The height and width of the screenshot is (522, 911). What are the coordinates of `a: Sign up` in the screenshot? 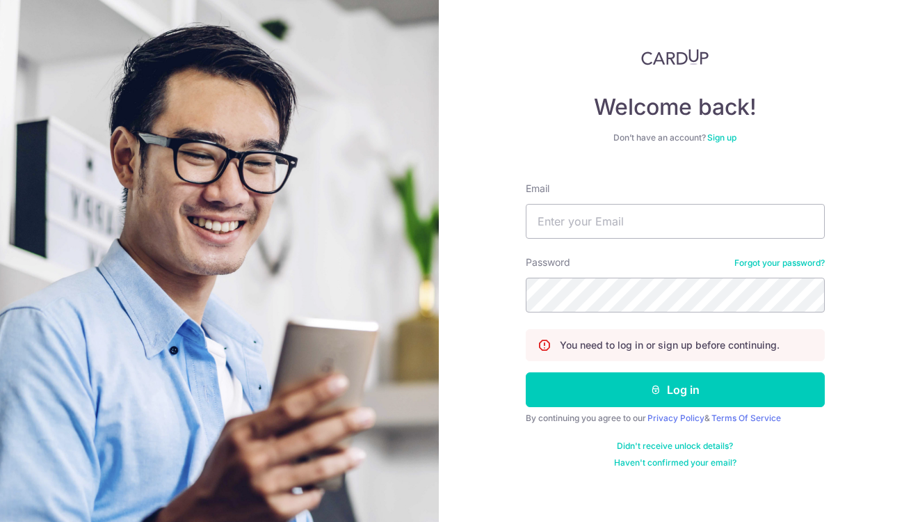 It's located at (722, 137).